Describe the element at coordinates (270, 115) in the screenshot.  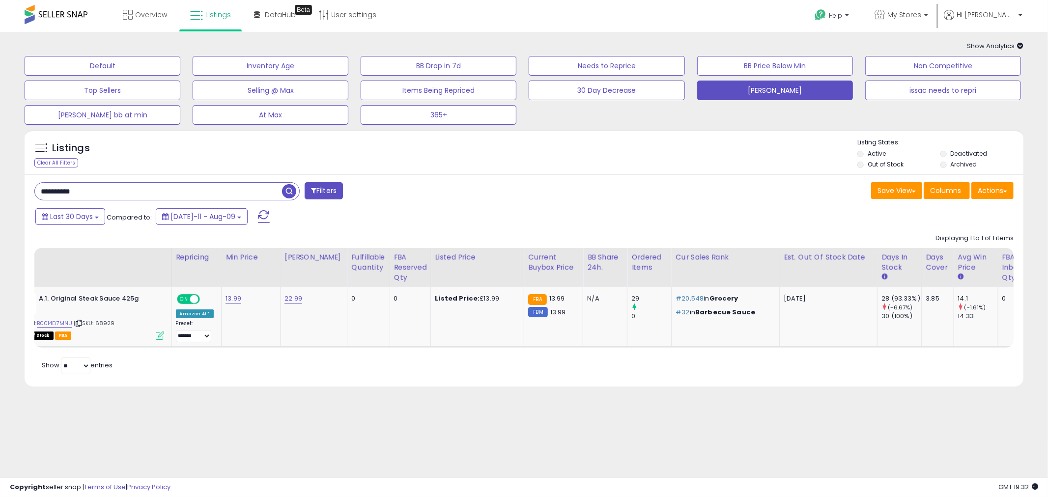
I see `button: At Max` at that location.